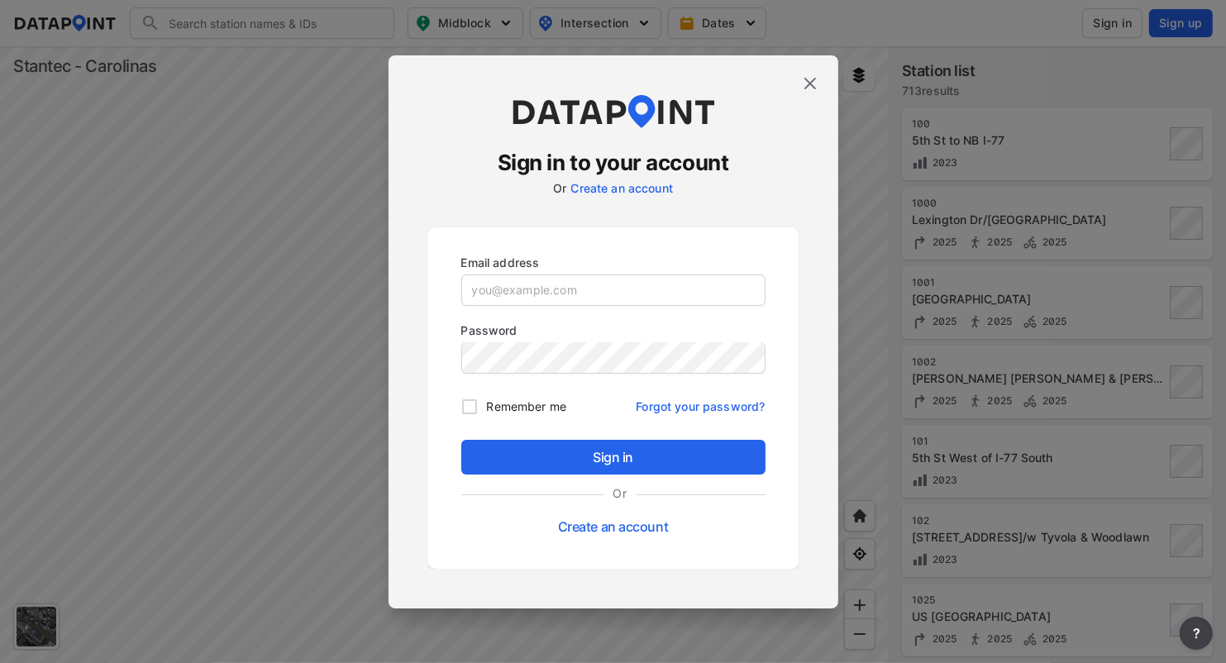 This screenshot has width=1226, height=663. I want to click on p: Email address, so click(613, 262).